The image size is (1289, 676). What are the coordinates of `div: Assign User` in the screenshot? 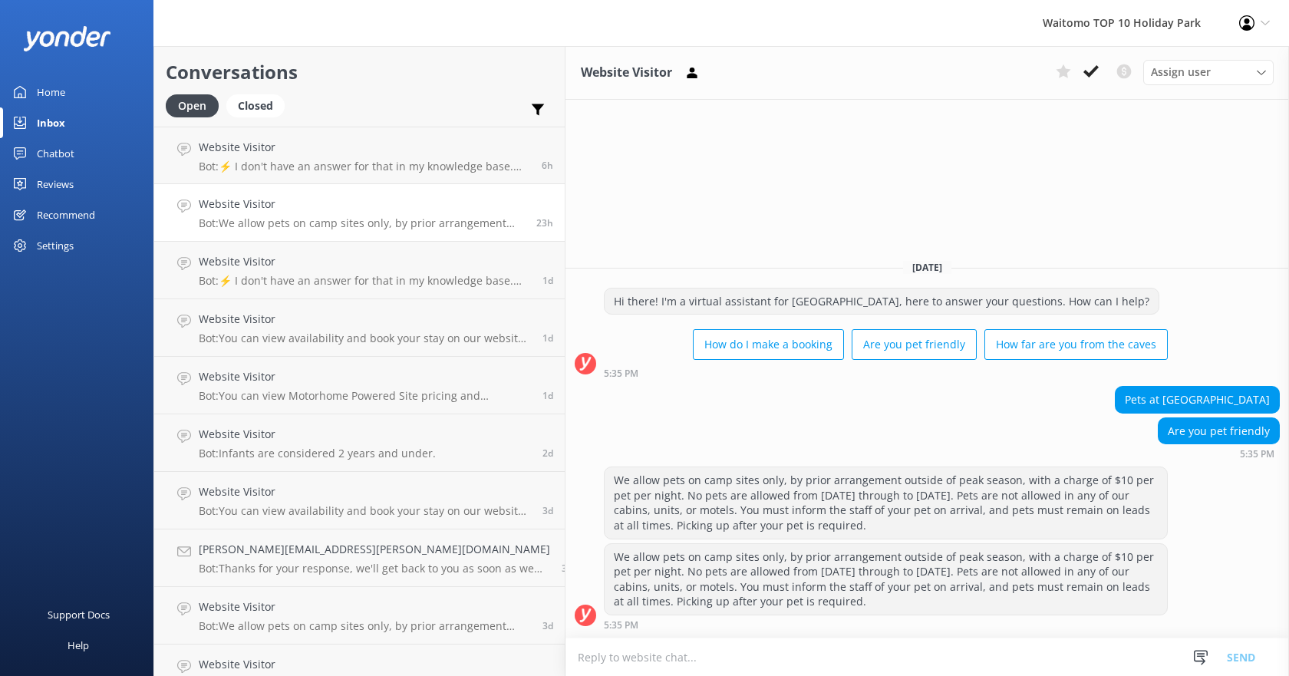 It's located at (1208, 72).